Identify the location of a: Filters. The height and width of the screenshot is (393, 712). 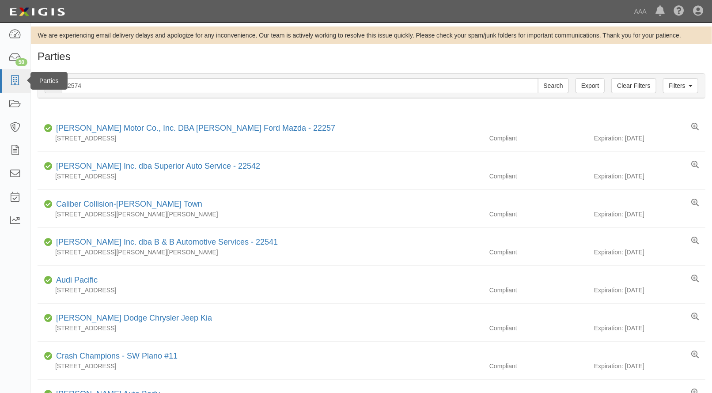
(681, 86).